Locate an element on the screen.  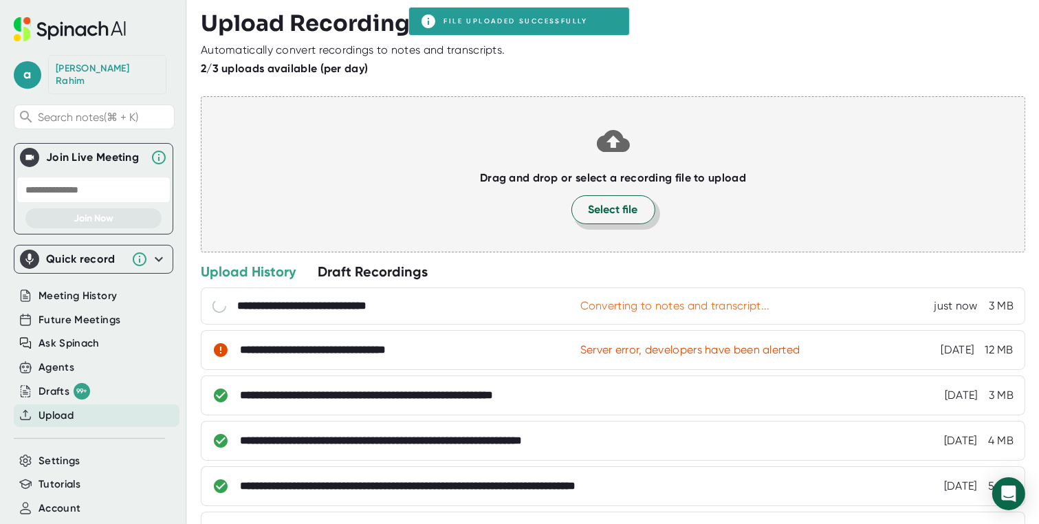
div: 10/7/2025, 1:02:37 AM is located at coordinates (961, 441).